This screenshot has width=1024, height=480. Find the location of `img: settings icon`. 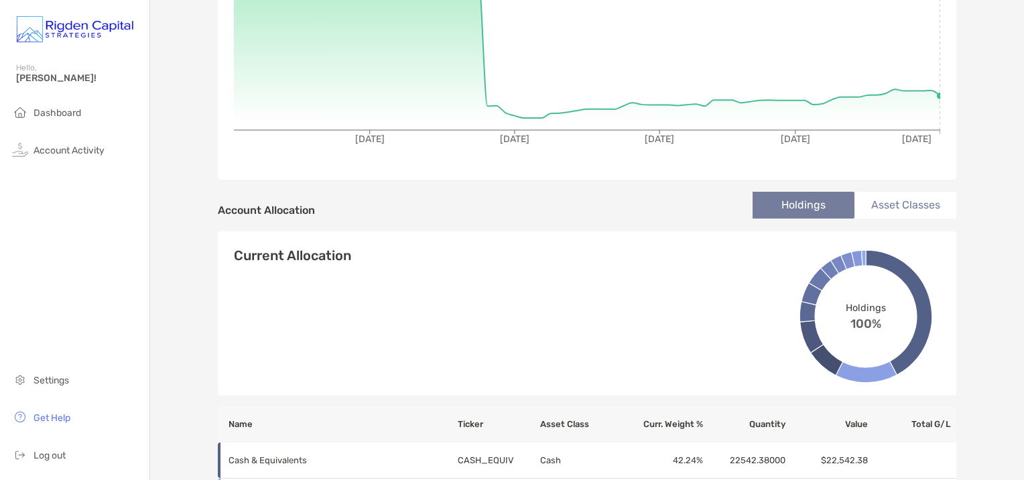

img: settings icon is located at coordinates (20, 379).